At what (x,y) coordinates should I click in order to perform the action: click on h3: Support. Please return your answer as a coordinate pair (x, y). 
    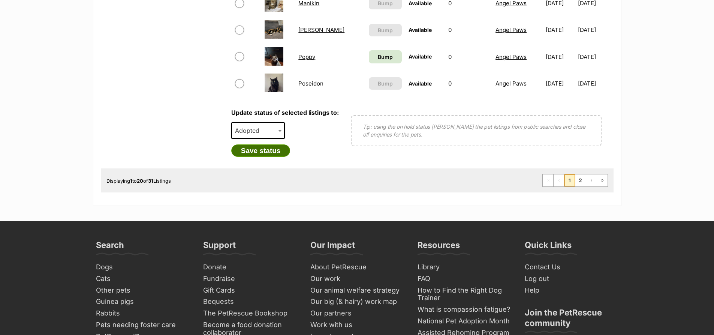
    Looking at the image, I should click on (219, 247).